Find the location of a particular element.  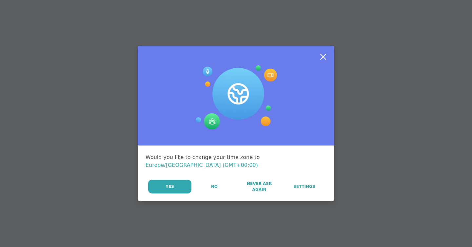

span: No is located at coordinates (215, 186).